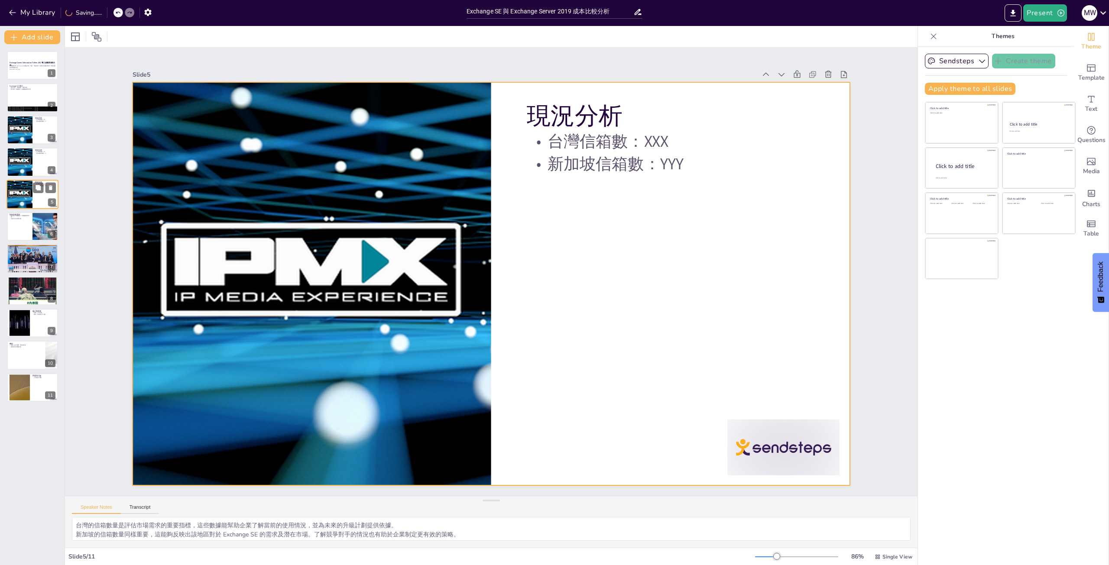  Describe the element at coordinates (32, 282) in the screenshot. I see `p: 資料遷移計劃` at that location.